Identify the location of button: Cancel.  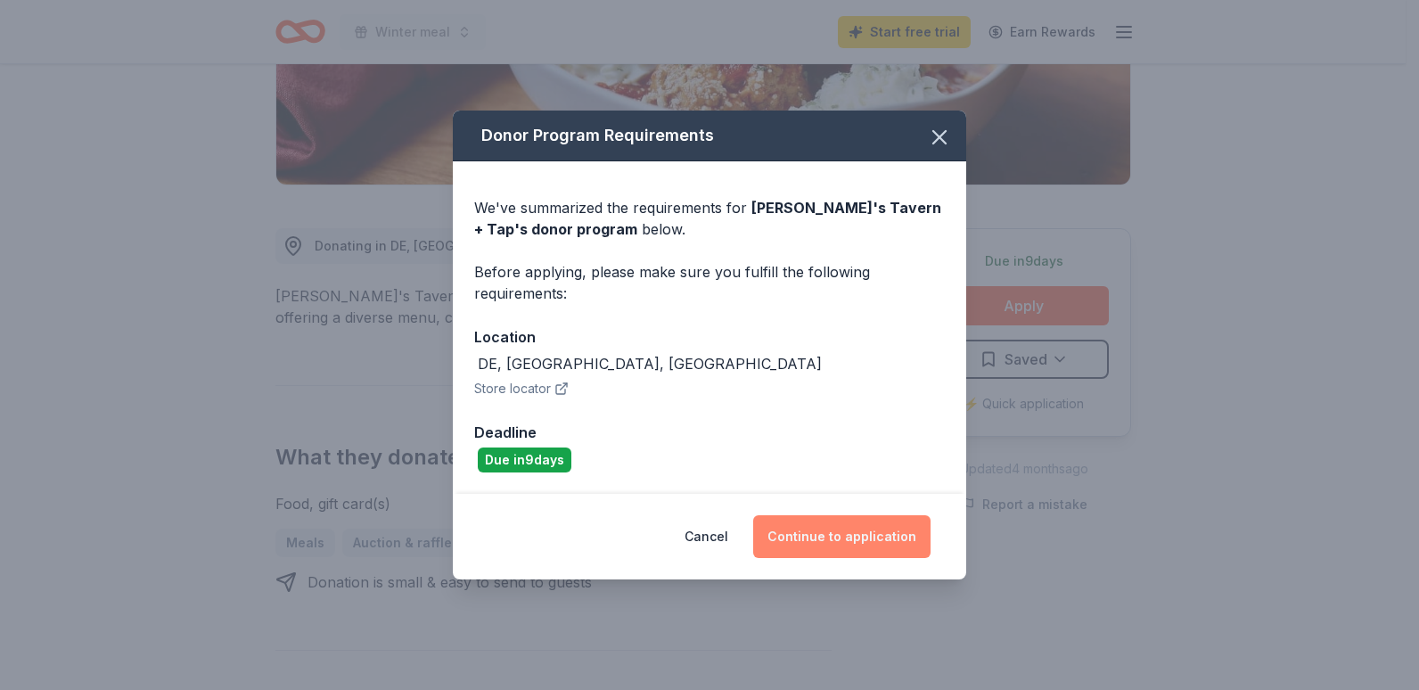
(706, 537).